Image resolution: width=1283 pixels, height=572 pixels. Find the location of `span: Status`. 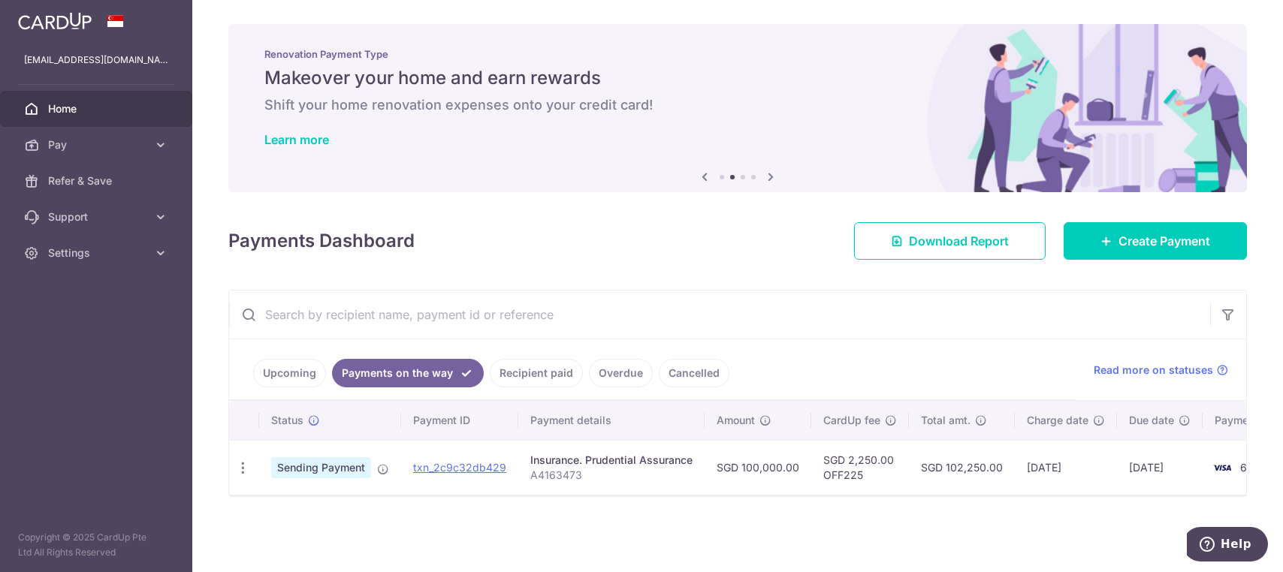

span: Status is located at coordinates (287, 421).